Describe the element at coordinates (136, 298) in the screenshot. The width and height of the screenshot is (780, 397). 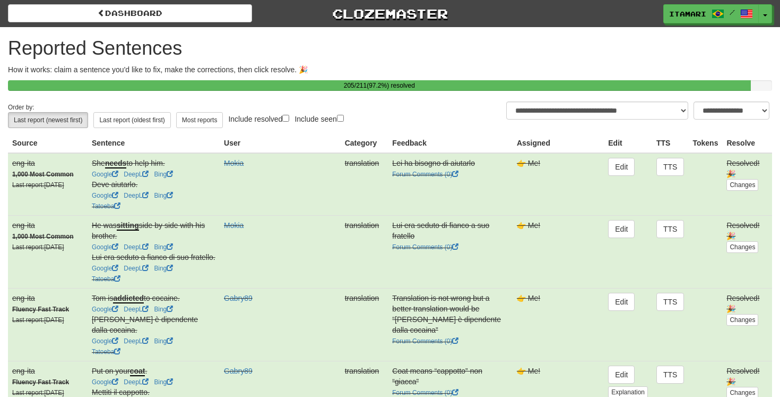
I see `span: Tom is to cocaine.` at that location.